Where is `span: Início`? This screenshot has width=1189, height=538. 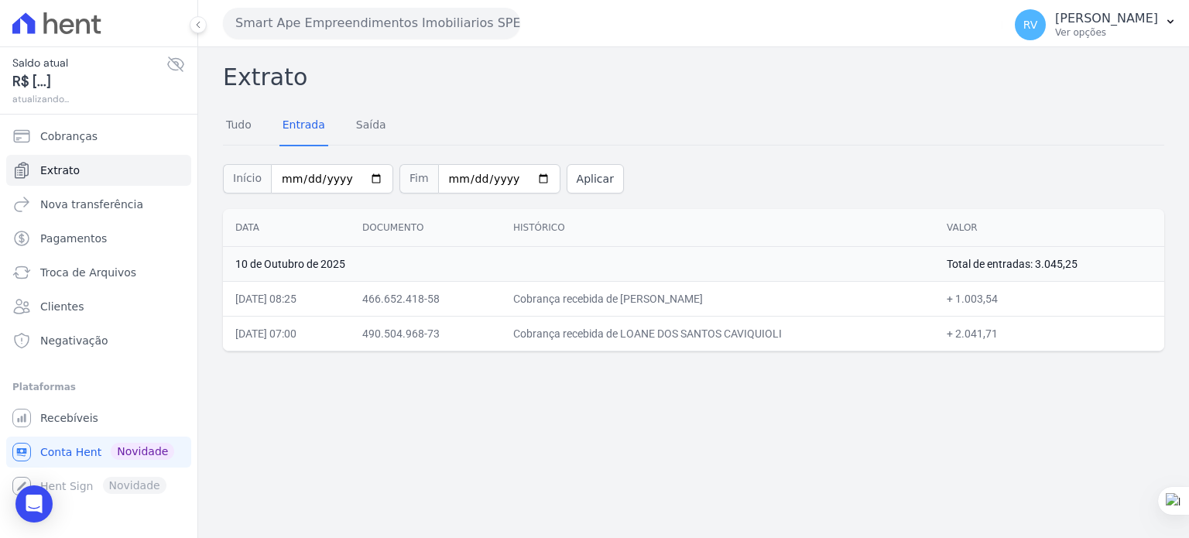 span: Início is located at coordinates (247, 179).